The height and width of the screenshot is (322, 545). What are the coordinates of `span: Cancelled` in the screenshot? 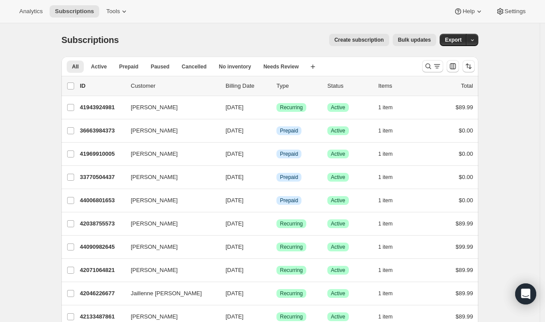 It's located at (194, 67).